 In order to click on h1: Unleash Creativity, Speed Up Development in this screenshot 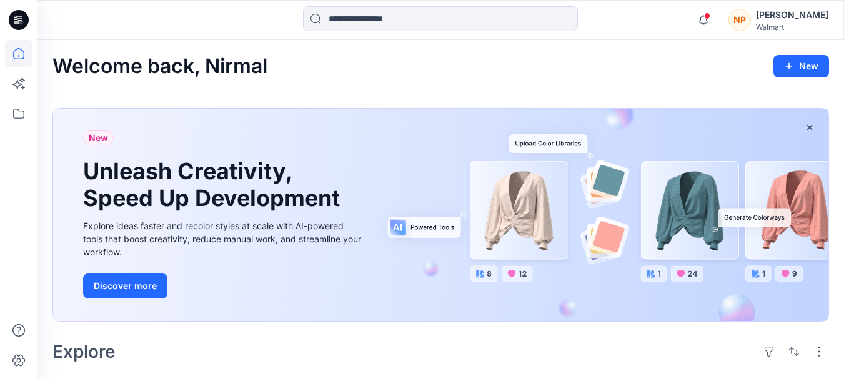, I will do `click(214, 185)`.